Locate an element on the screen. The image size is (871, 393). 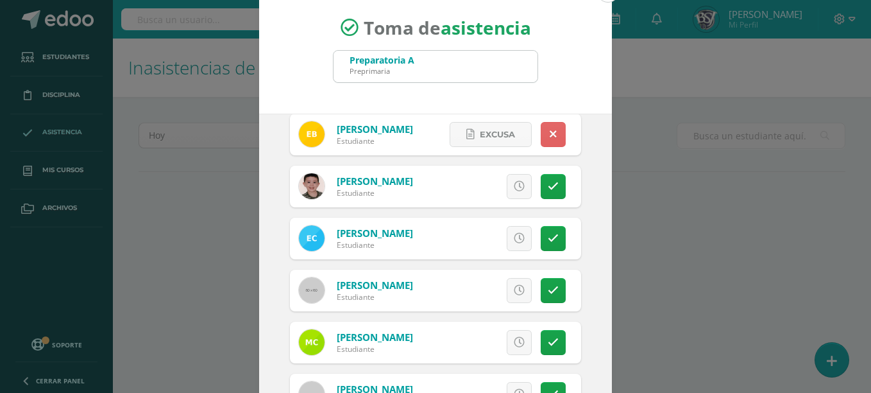
input: Busca un grado o sección aquí... is located at coordinates (436, 66).